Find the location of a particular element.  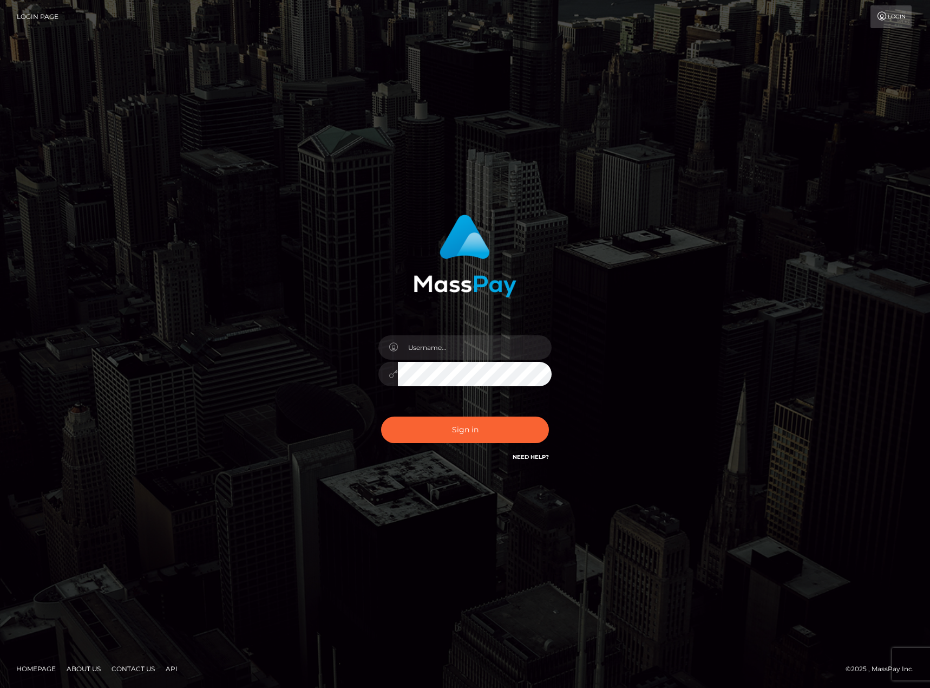

a: Homepage is located at coordinates (36, 668).